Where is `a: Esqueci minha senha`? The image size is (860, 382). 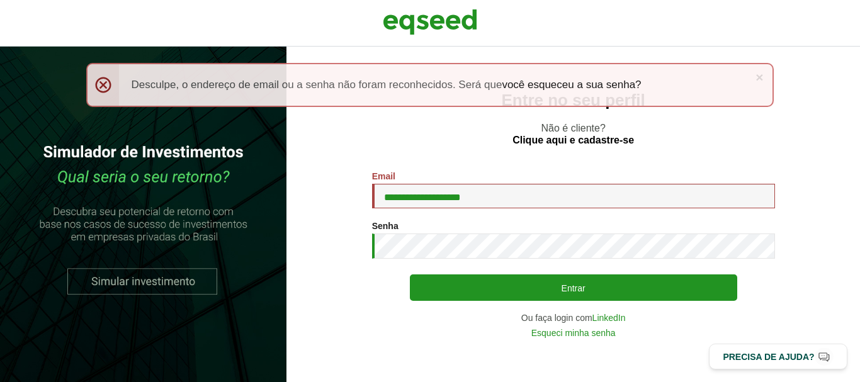 a: Esqueci minha senha is located at coordinates (574, 333).